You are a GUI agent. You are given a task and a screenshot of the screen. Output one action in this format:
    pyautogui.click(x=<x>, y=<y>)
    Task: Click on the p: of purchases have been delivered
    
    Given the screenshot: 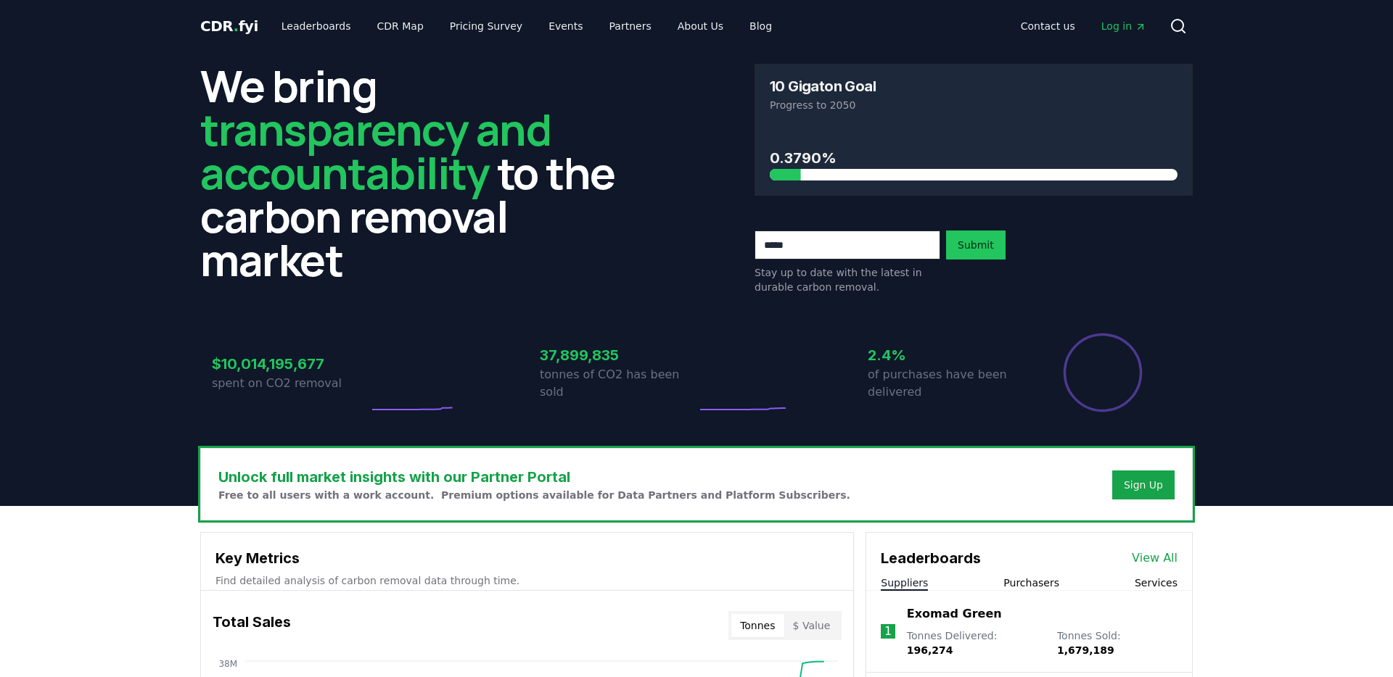 What is the action you would take?
    pyautogui.click(x=946, y=384)
    